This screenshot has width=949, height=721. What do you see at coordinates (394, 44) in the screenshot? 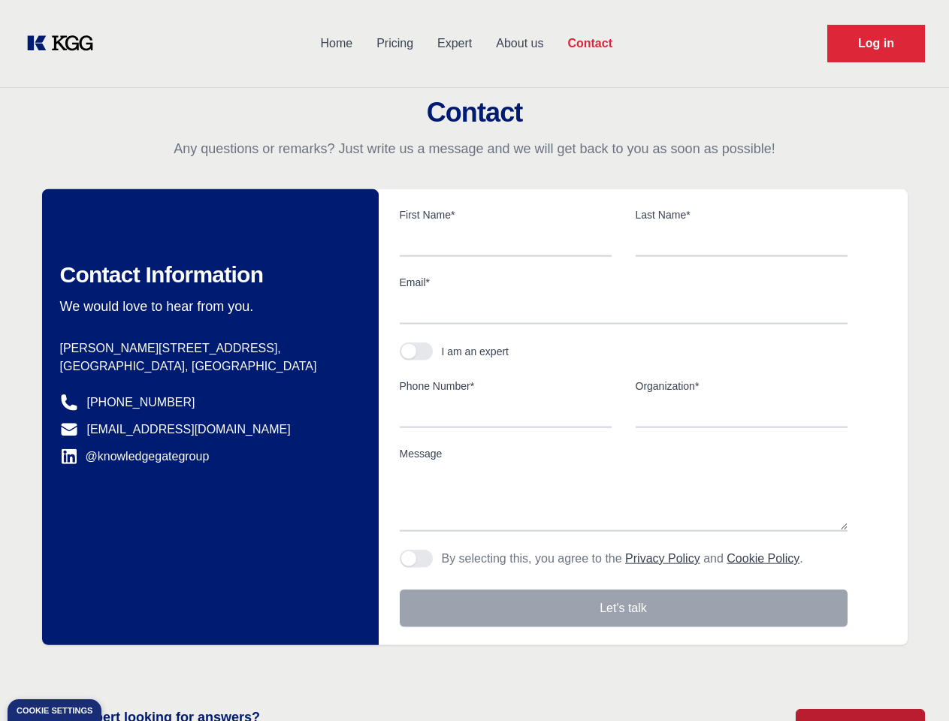
I see `a: Pricing` at bounding box center [394, 44].